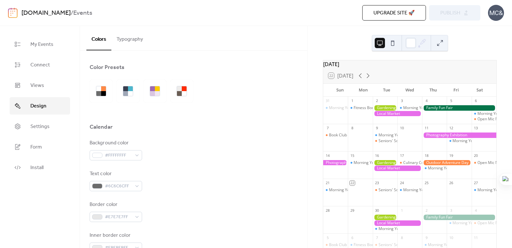  What do you see at coordinates (496, 13) in the screenshot?
I see `div: MC&` at bounding box center [496, 13].